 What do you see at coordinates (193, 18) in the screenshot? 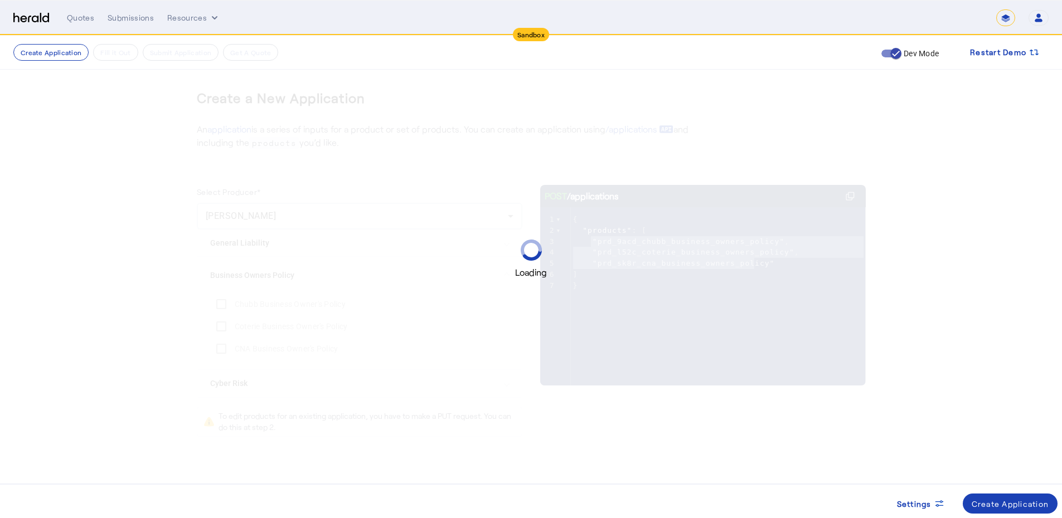
I see `button: Resources dropdown menu` at bounding box center [193, 18].